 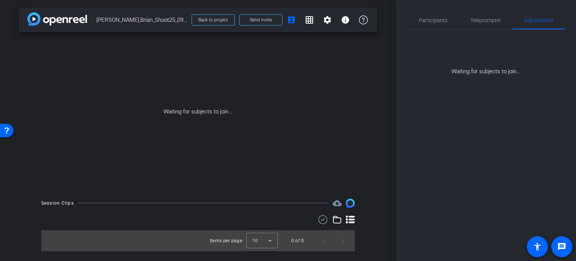 I want to click on button: Send invite, so click(x=261, y=20).